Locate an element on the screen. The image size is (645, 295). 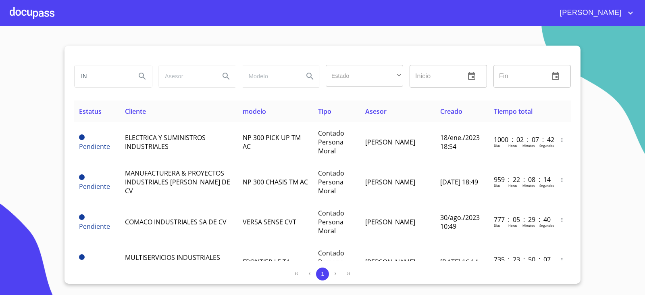
span: Estatus is located at coordinates (90, 111).